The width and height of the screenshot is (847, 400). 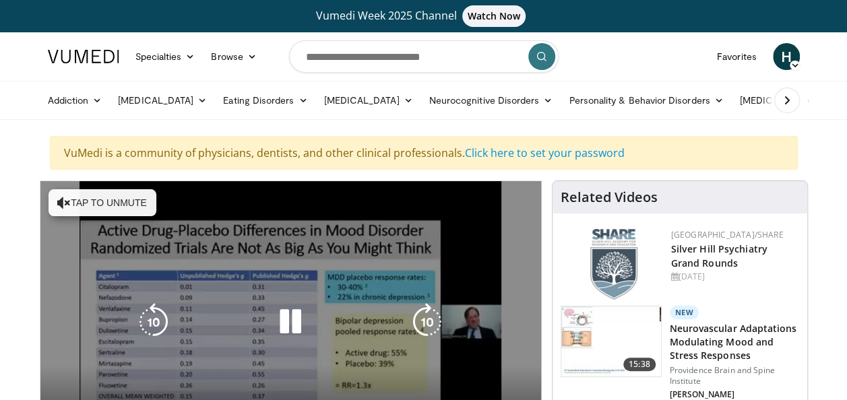 What do you see at coordinates (492, 100) in the screenshot?
I see `a: Neurocognitive Disorders` at bounding box center [492, 100].